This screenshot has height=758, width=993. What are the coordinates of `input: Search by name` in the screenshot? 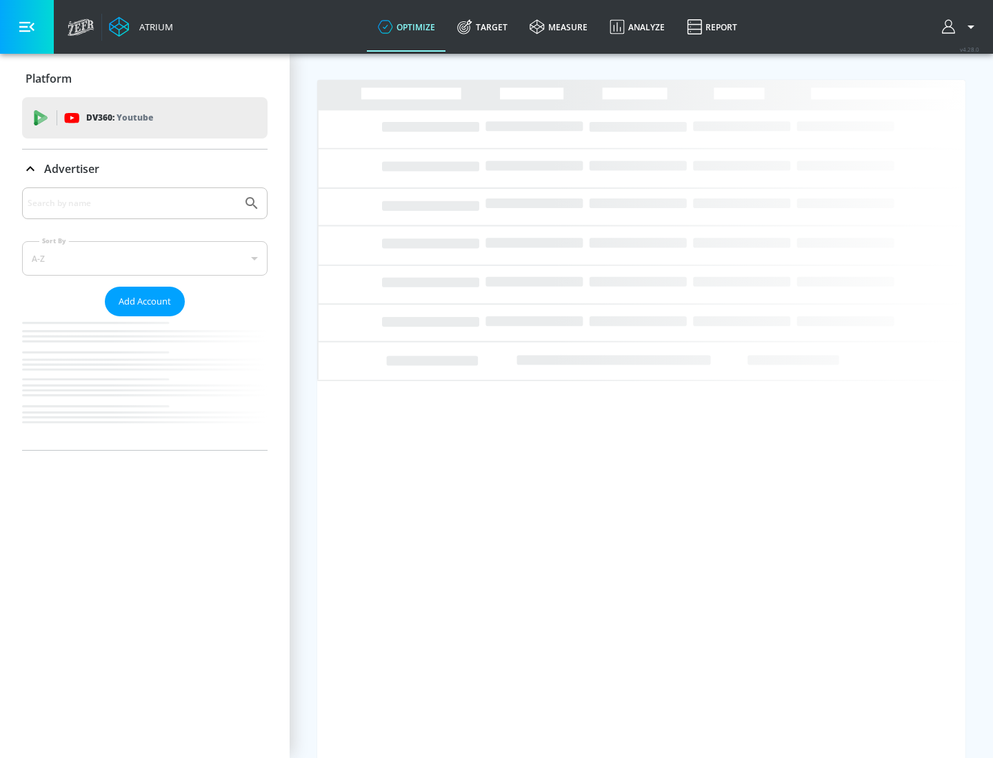 It's located at (132, 203).